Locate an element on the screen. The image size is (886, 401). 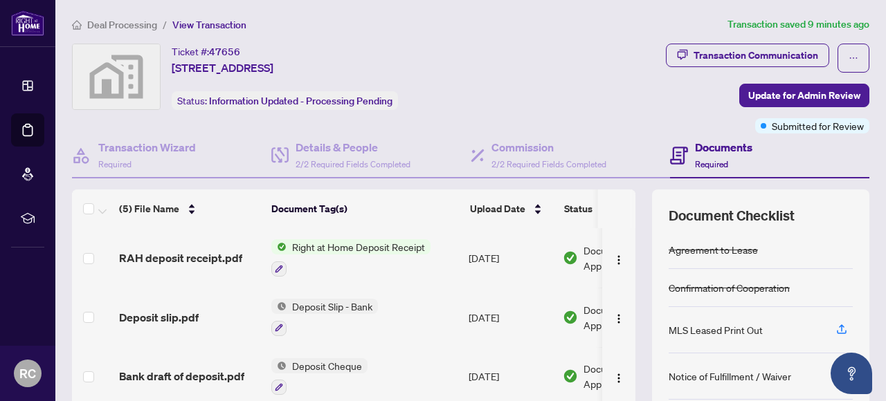
span: (5) File Name is located at coordinates (149, 209).